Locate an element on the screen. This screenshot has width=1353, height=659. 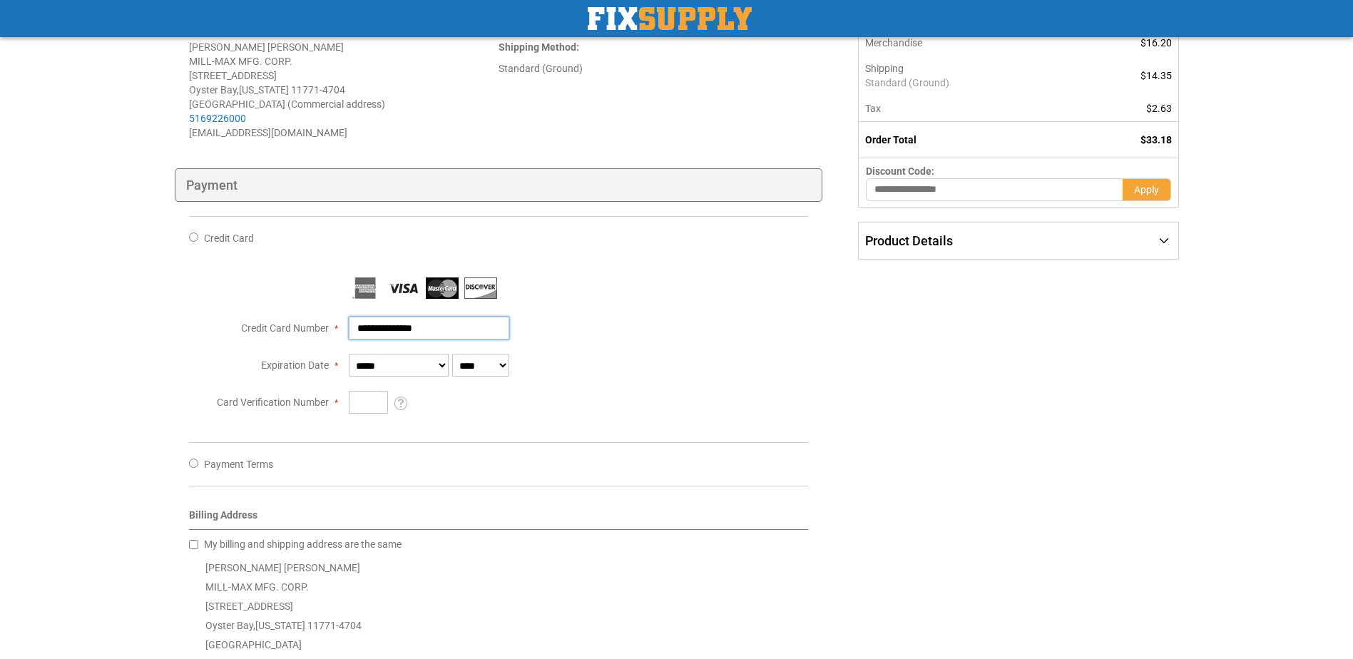
div: Payment is located at coordinates (499, 185).